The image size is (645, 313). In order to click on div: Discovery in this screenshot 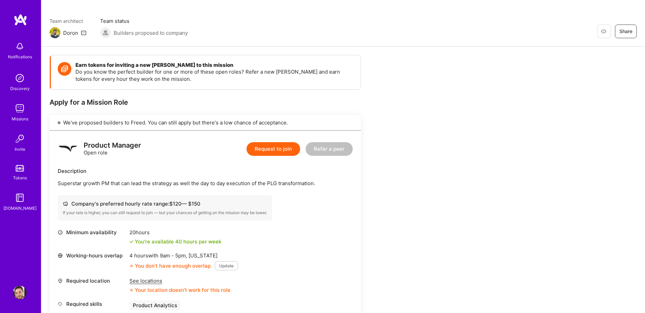, I will do `click(20, 88)`.